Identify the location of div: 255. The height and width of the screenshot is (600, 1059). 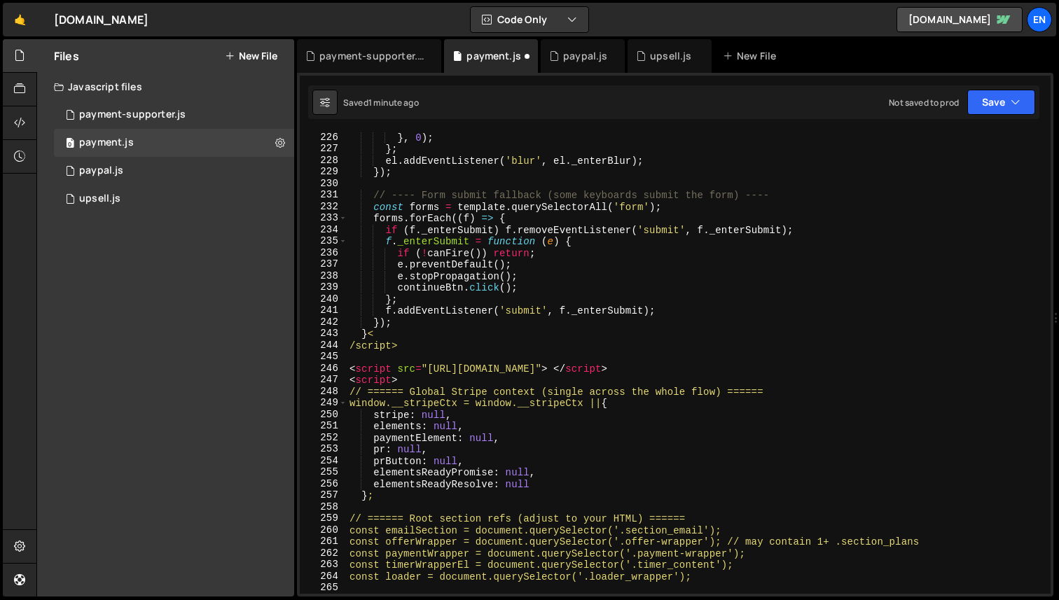
(323, 472).